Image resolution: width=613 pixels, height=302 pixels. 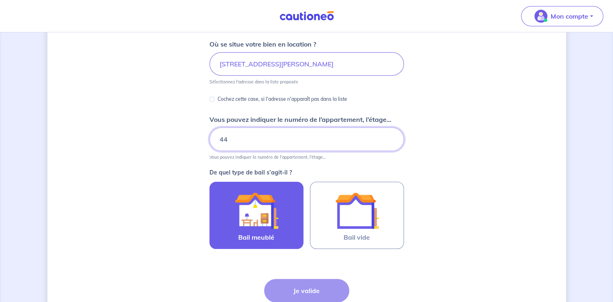 I want to click on img: Cautioneo, so click(x=306, y=16).